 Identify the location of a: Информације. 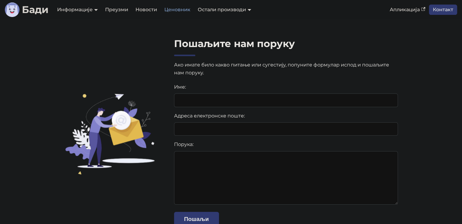
(77, 9).